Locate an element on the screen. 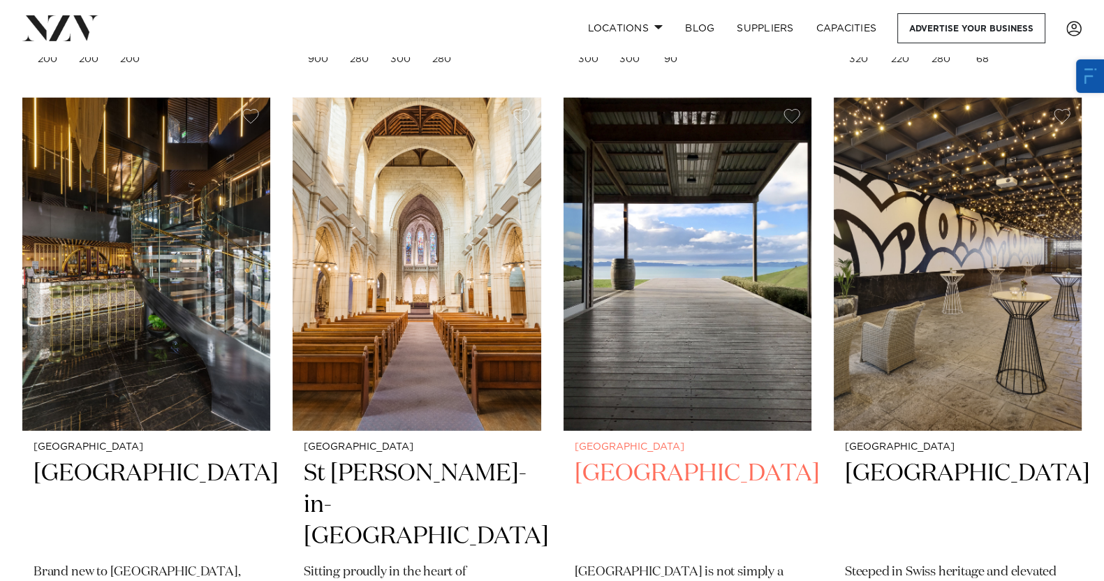 This screenshot has height=581, width=1104. a: Locations is located at coordinates (625, 28).